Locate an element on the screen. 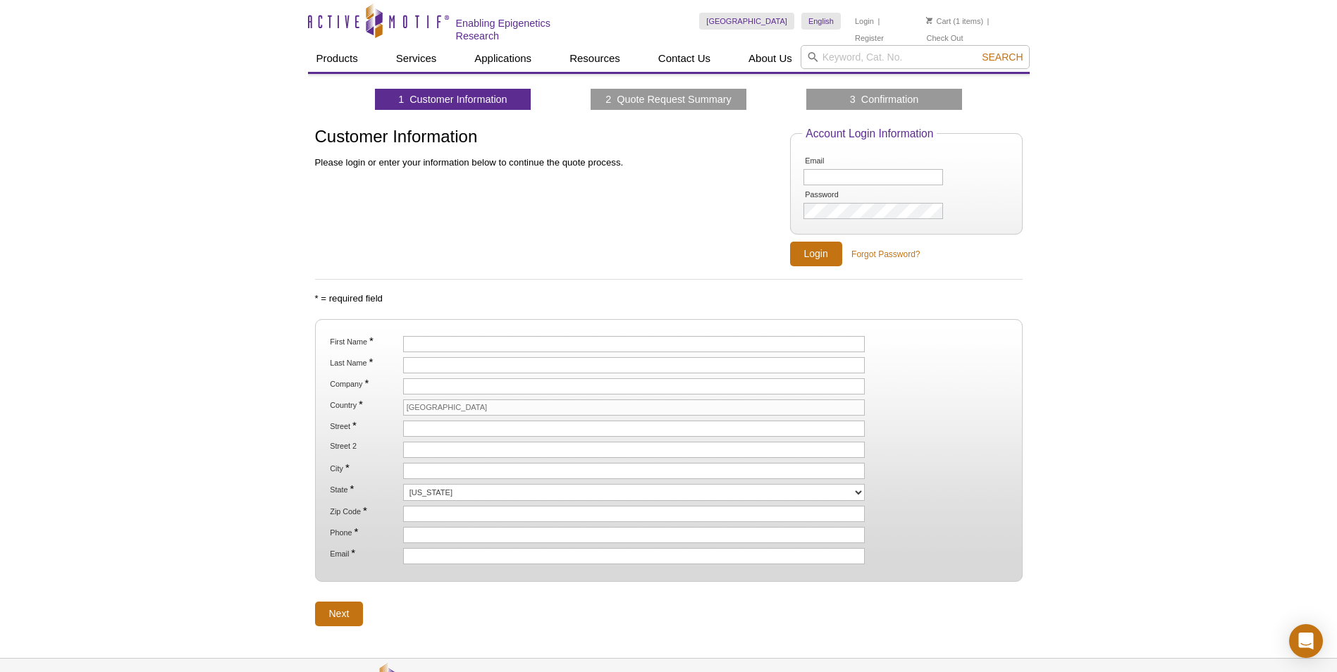 The width and height of the screenshot is (1337, 672). label: State is located at coordinates (364, 489).